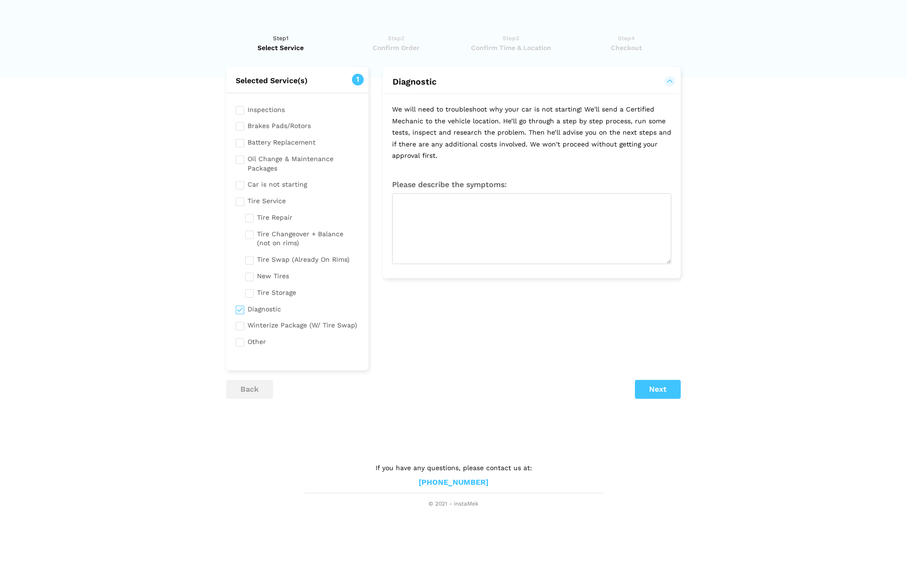 The height and width of the screenshot is (567, 907). What do you see at coordinates (532, 185) in the screenshot?
I see `h3: Please describe the symptoms:` at bounding box center [532, 185].